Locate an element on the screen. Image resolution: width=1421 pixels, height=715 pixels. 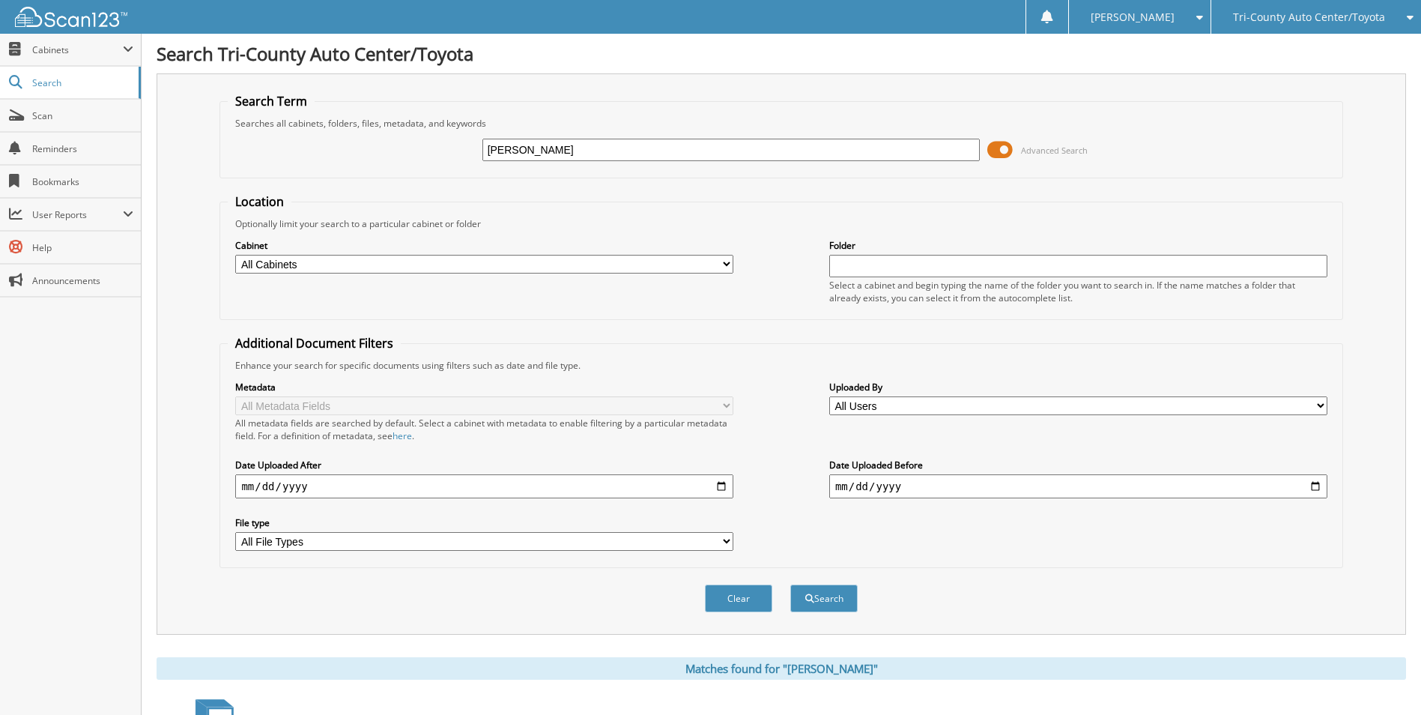
div: Chat Widget is located at coordinates (1383, 679).